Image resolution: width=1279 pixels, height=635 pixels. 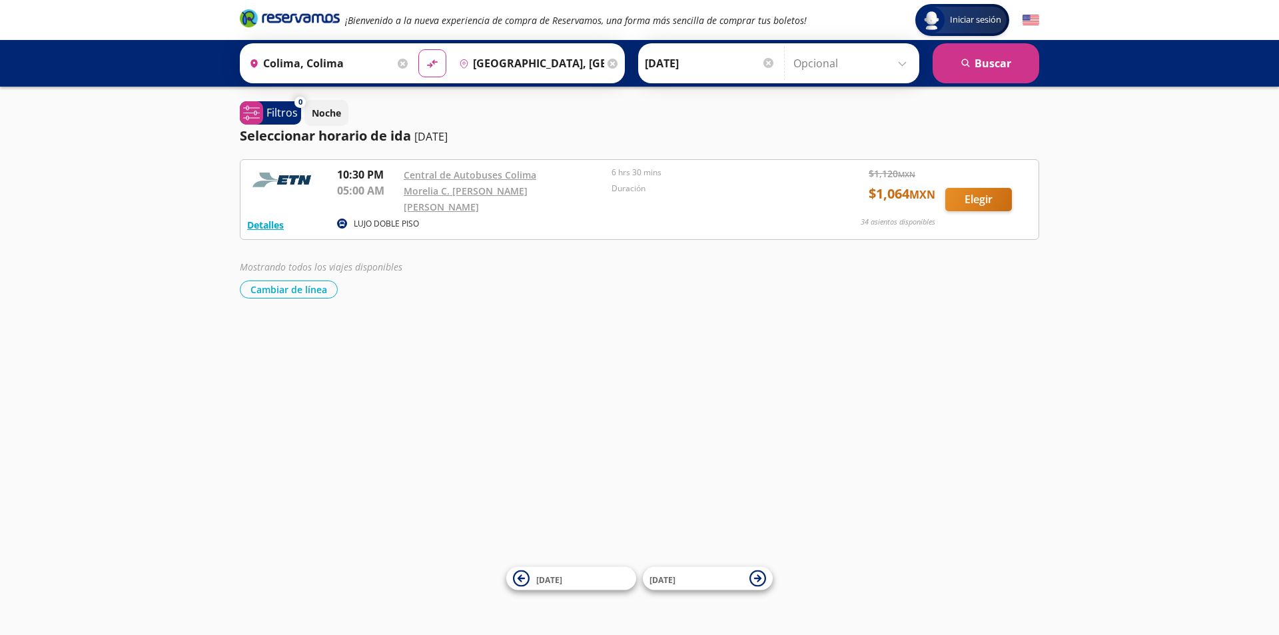 What do you see at coordinates (898, 222) in the screenshot?
I see `p: 34 asientos disponibles` at bounding box center [898, 222].